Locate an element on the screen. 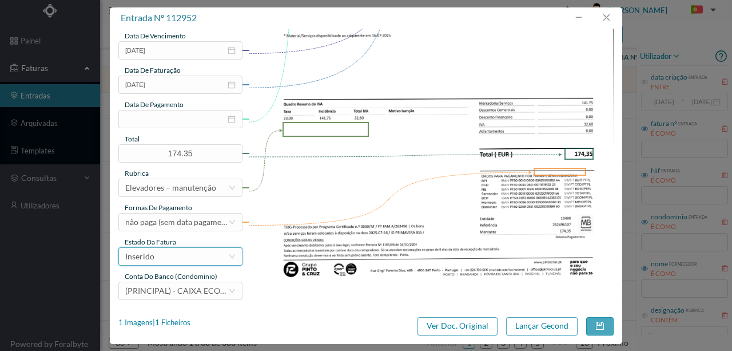  div: 1 Imagens | 1 Ficheiros is located at coordinates (154, 323).